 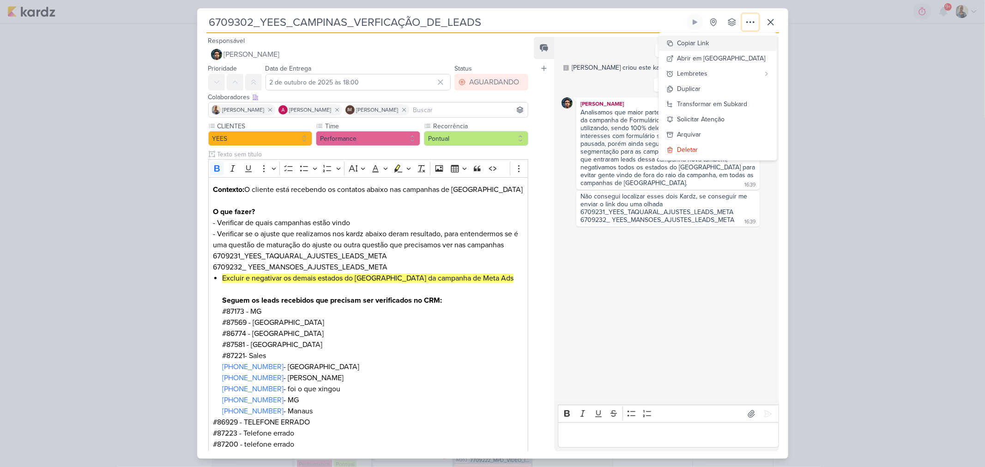 What do you see at coordinates (223, 68) in the screenshot?
I see `label: Prioridade` at bounding box center [223, 68].